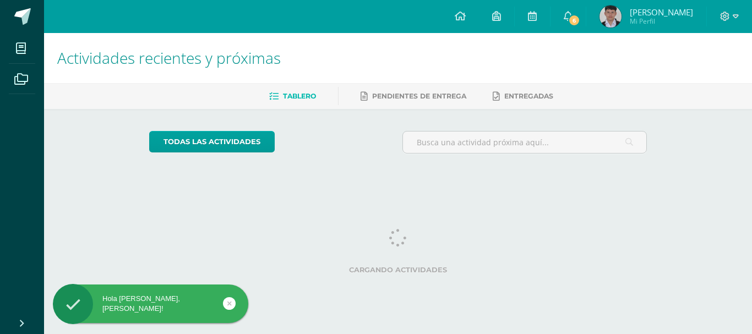 The width and height of the screenshot is (752, 334). I want to click on img: 56ba6f1b22a06f6f2359ccbe24695cda.png, so click(611, 17).